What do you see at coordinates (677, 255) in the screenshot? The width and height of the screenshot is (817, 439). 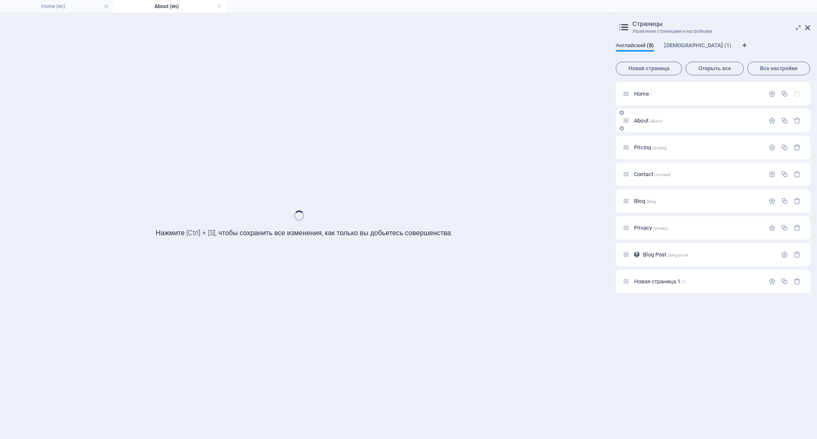 I see `span: /blog-post` at bounding box center [677, 255].